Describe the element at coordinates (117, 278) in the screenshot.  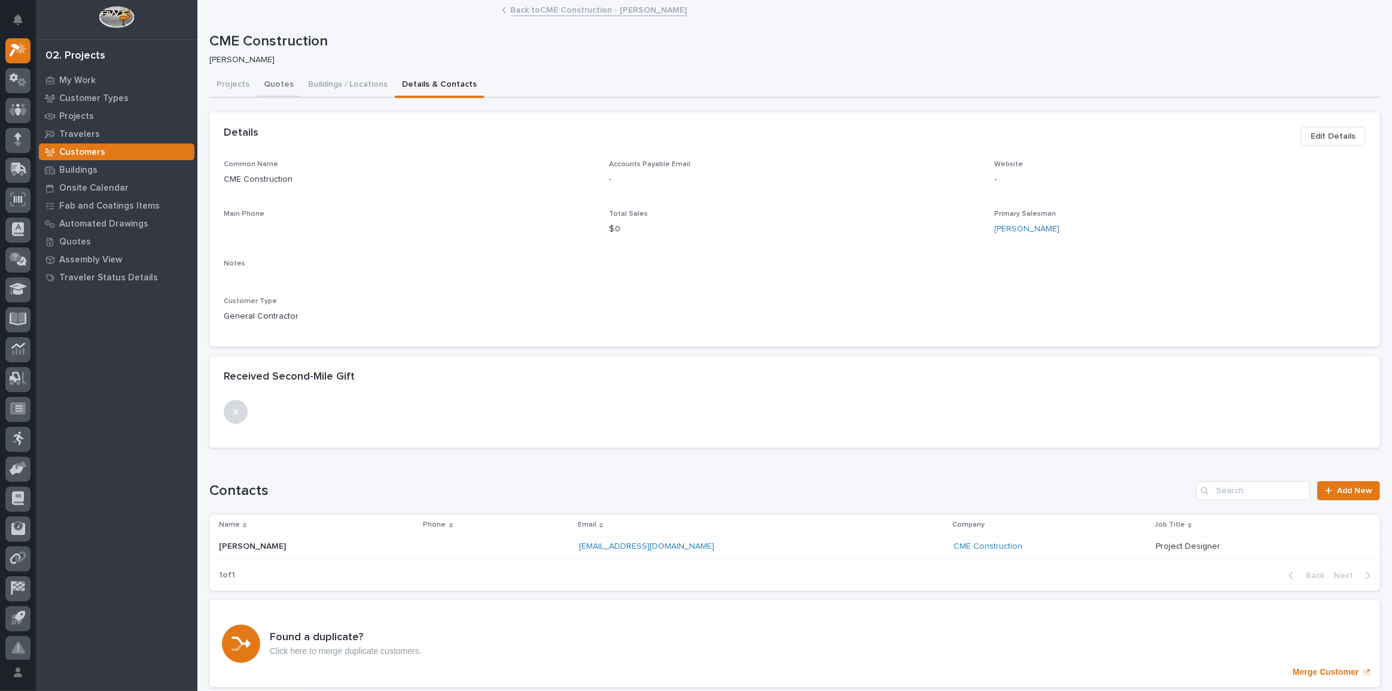
I see `a: Traveler Status Details` at that location.